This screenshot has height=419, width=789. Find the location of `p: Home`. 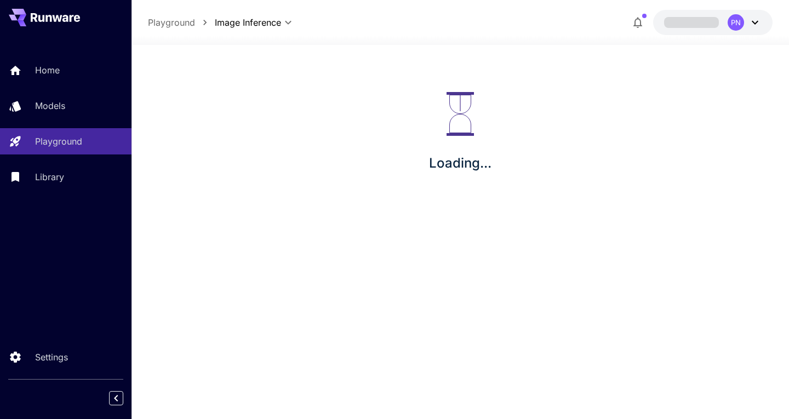

p: Home is located at coordinates (47, 70).